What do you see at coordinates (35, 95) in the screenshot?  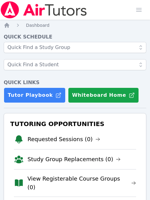 I see `a: Tutor Playbook` at bounding box center [35, 95].